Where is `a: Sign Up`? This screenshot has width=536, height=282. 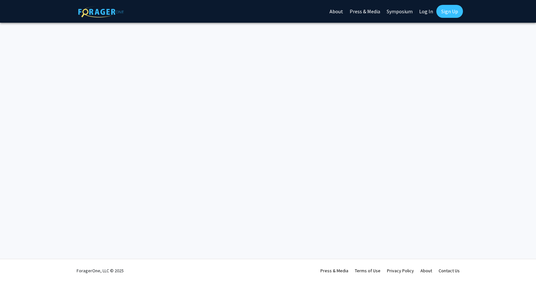
a: Sign Up is located at coordinates (449, 11).